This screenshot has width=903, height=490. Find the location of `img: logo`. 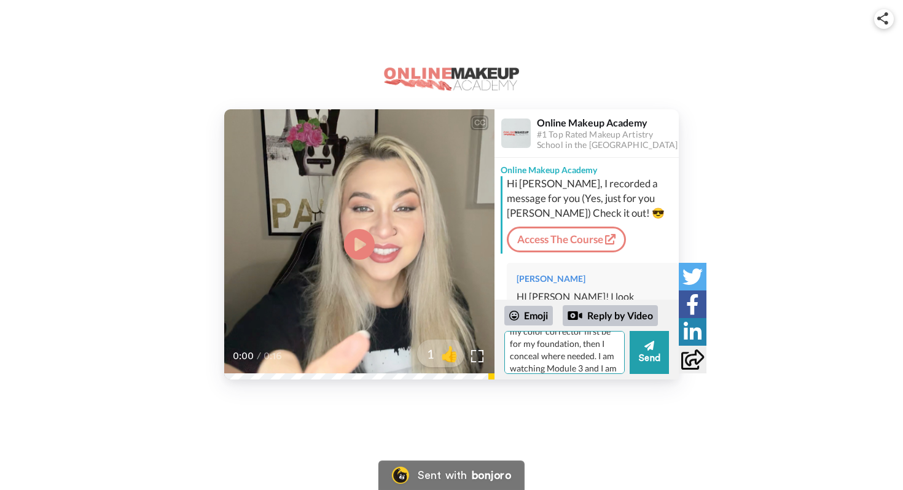

img: logo is located at coordinates (451, 79).